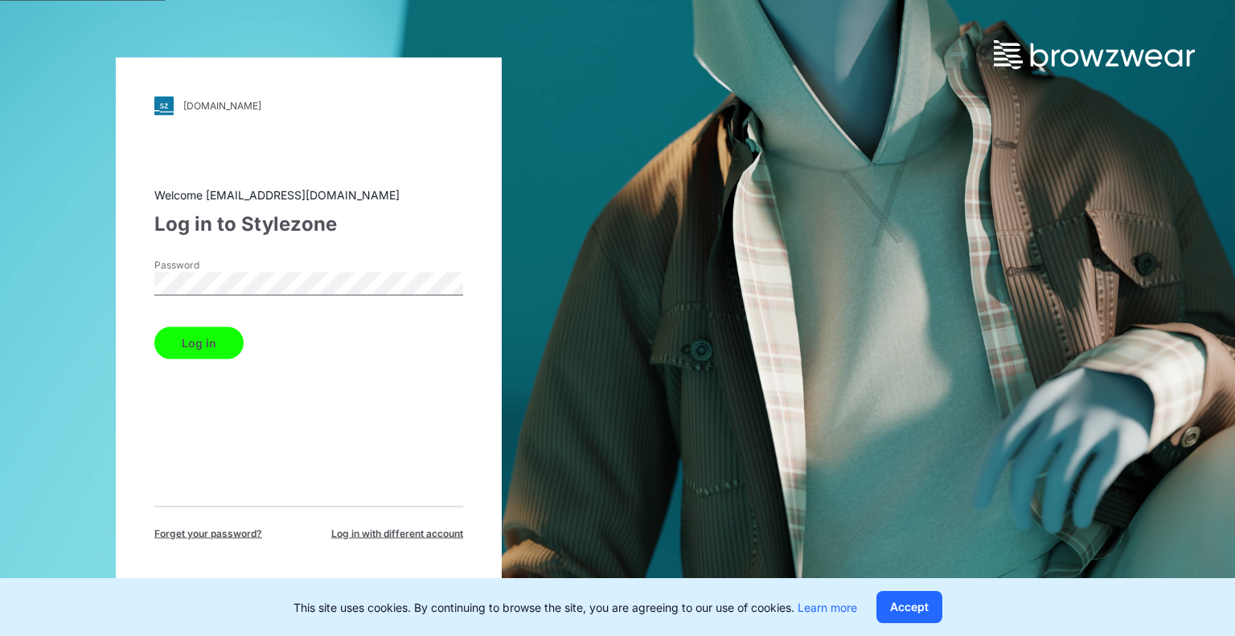 The width and height of the screenshot is (1235, 636). Describe the element at coordinates (211, 264) in the screenshot. I see `label: Password` at that location.